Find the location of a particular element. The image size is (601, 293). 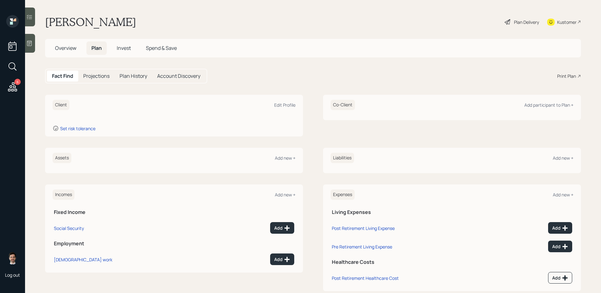

span: Spend & Save is located at coordinates (161, 48).